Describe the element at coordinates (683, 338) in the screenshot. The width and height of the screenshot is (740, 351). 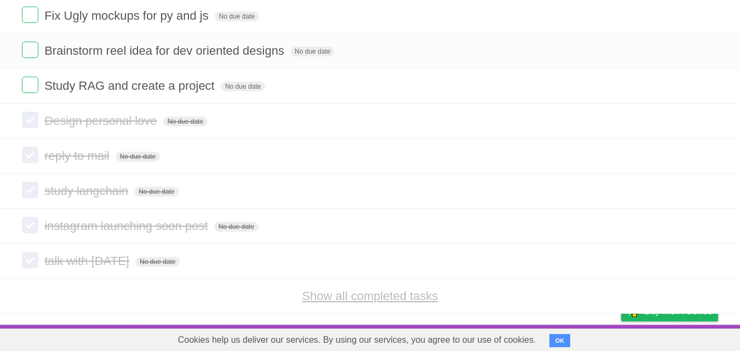
I see `a: Suggest a feature` at that location.